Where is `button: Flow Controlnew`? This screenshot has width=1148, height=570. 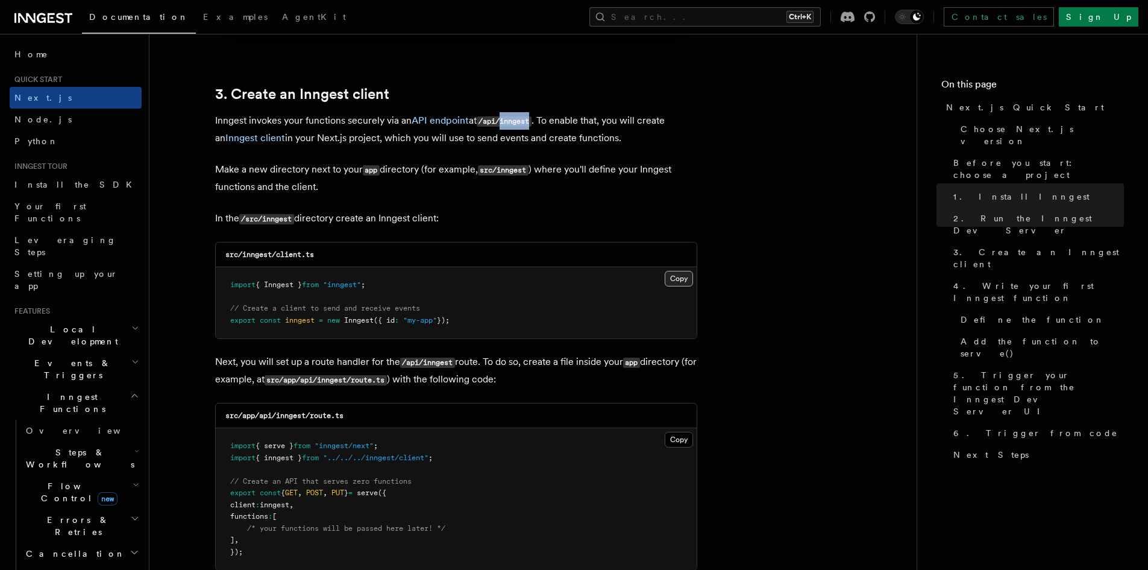
button: Flow Controlnew is located at coordinates (81, 492).